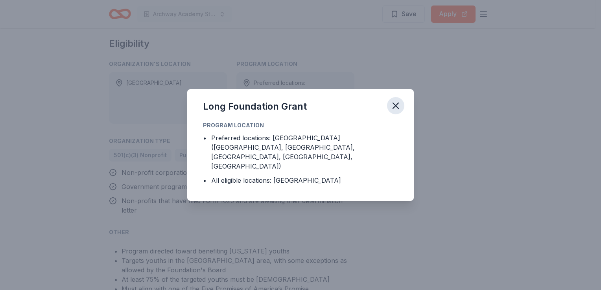 The width and height of the screenshot is (601, 290). Describe the element at coordinates (255, 107) in the screenshot. I see `div: Long Foundation Grant` at that location.